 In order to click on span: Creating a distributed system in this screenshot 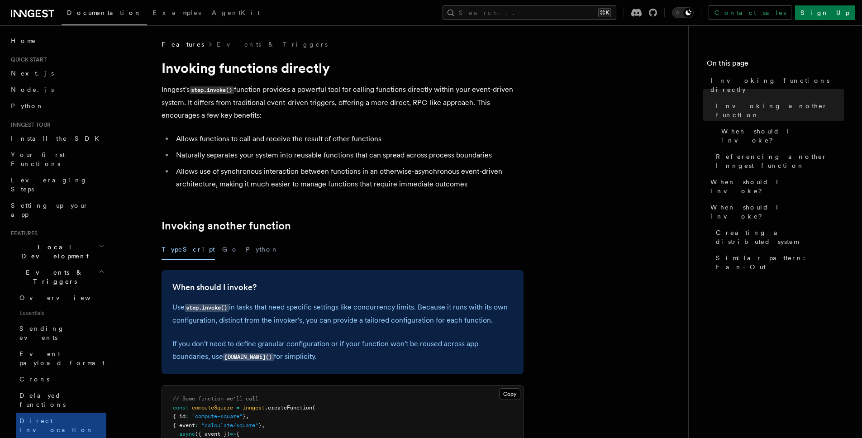, I will do `click(779, 237)`.